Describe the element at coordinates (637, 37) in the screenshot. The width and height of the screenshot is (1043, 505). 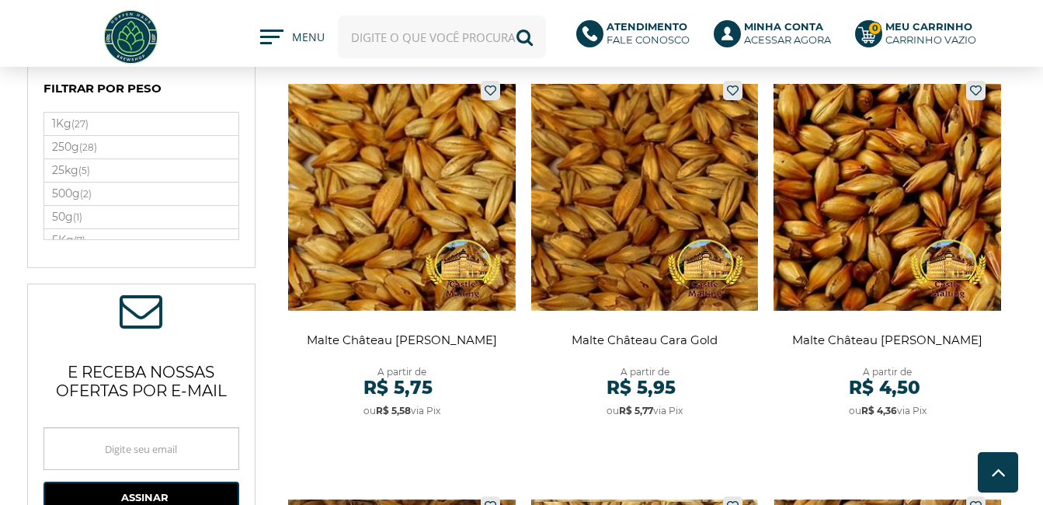
I see `a: AtendimentoFale conosco` at that location.